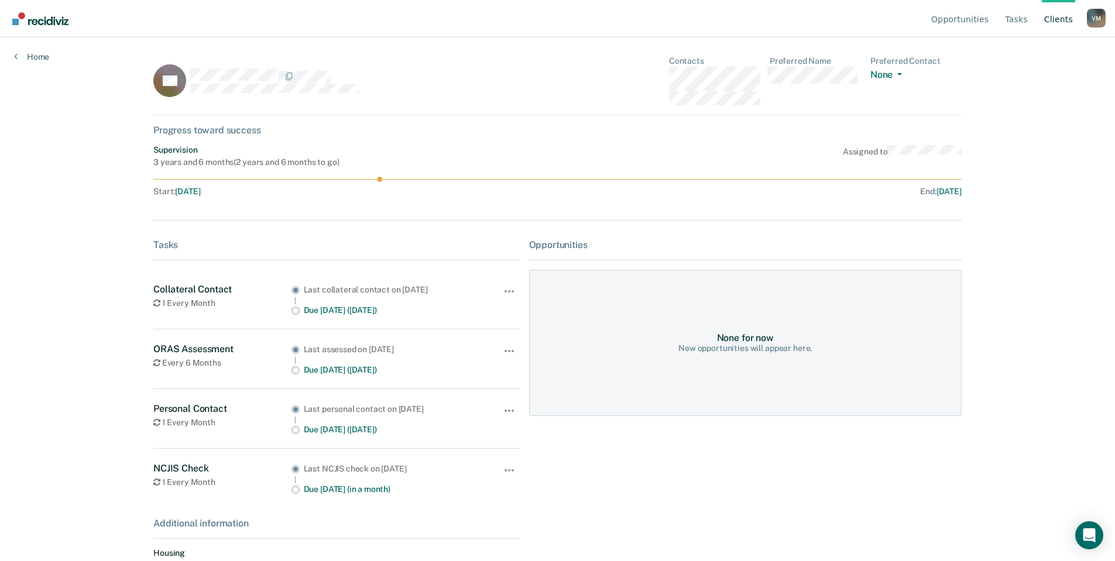 This screenshot has width=1115, height=561. What do you see at coordinates (888, 75) in the screenshot?
I see `button: None` at bounding box center [888, 75].